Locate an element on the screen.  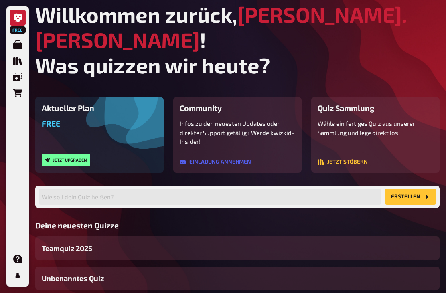
button: Jetzt upgraden is located at coordinates (66, 160).